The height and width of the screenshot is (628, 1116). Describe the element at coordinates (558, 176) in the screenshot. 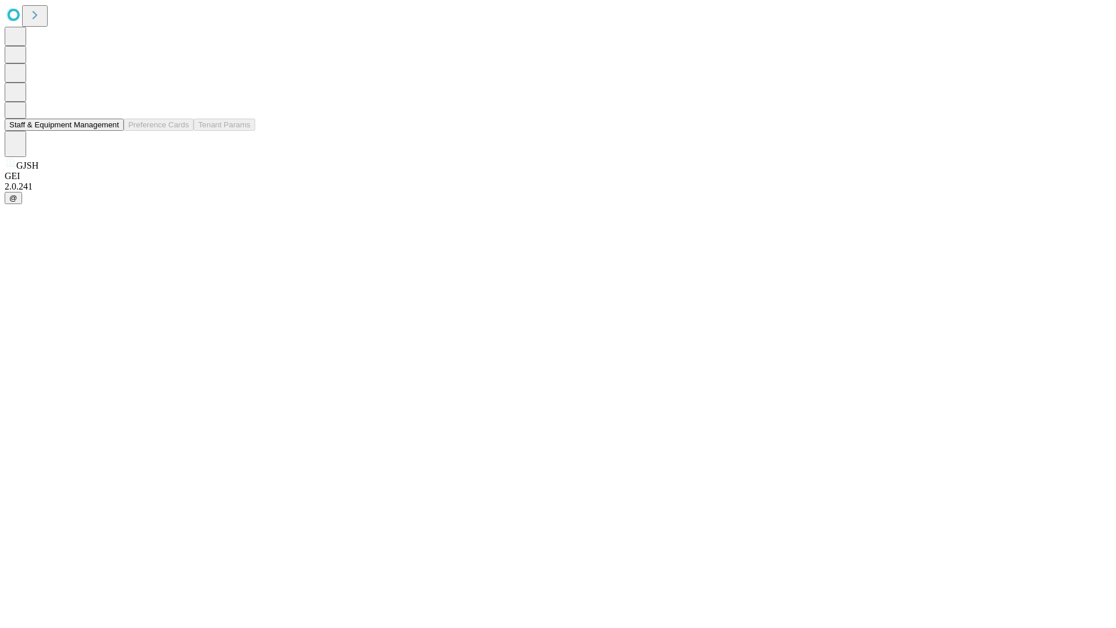

I see `div: GEI` at that location.